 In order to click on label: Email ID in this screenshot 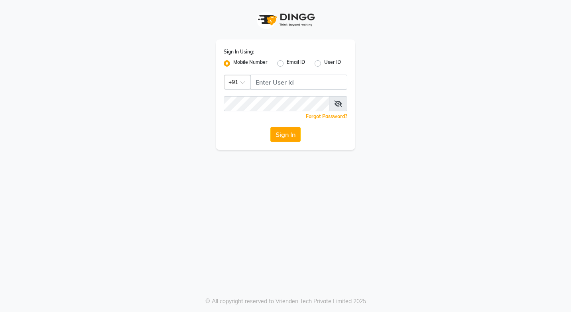, I will do `click(296, 63)`.